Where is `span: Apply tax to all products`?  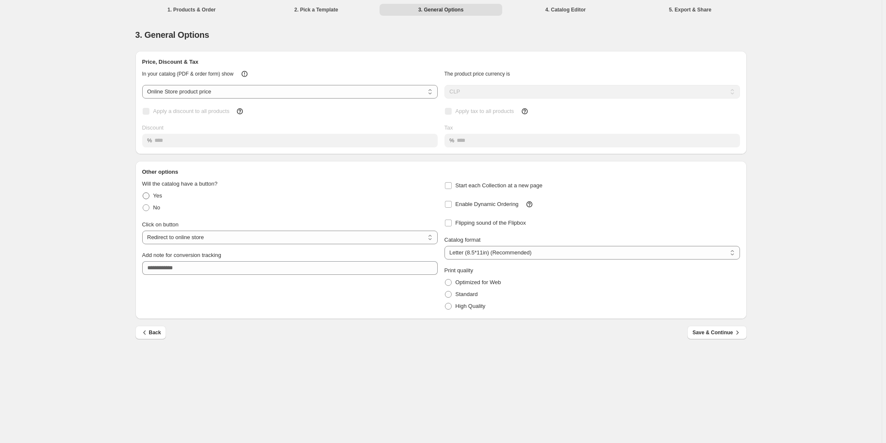
span: Apply tax to all products is located at coordinates (485, 111).